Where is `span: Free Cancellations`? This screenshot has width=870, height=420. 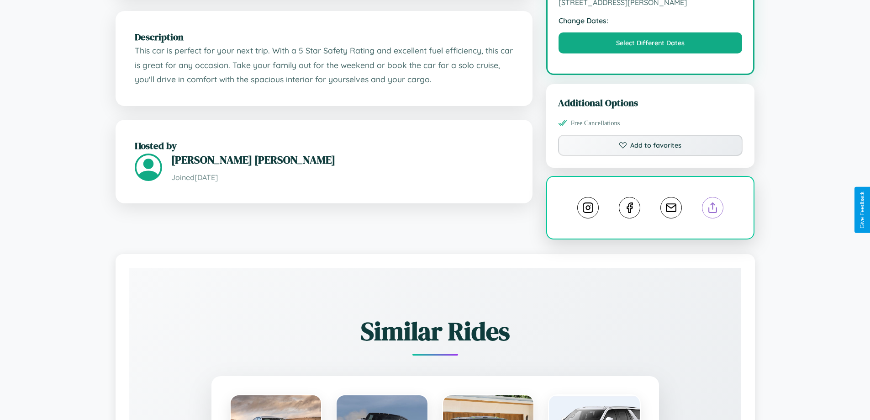
span: Free Cancellations is located at coordinates (596, 123).